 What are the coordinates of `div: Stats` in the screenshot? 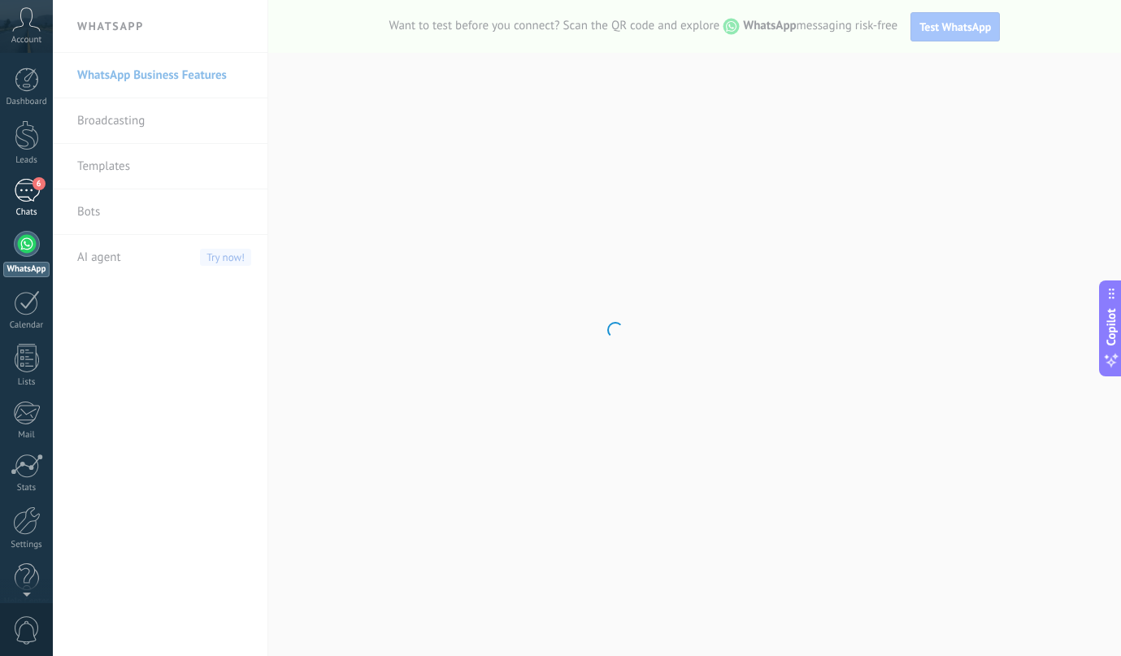 It's located at (27, 488).